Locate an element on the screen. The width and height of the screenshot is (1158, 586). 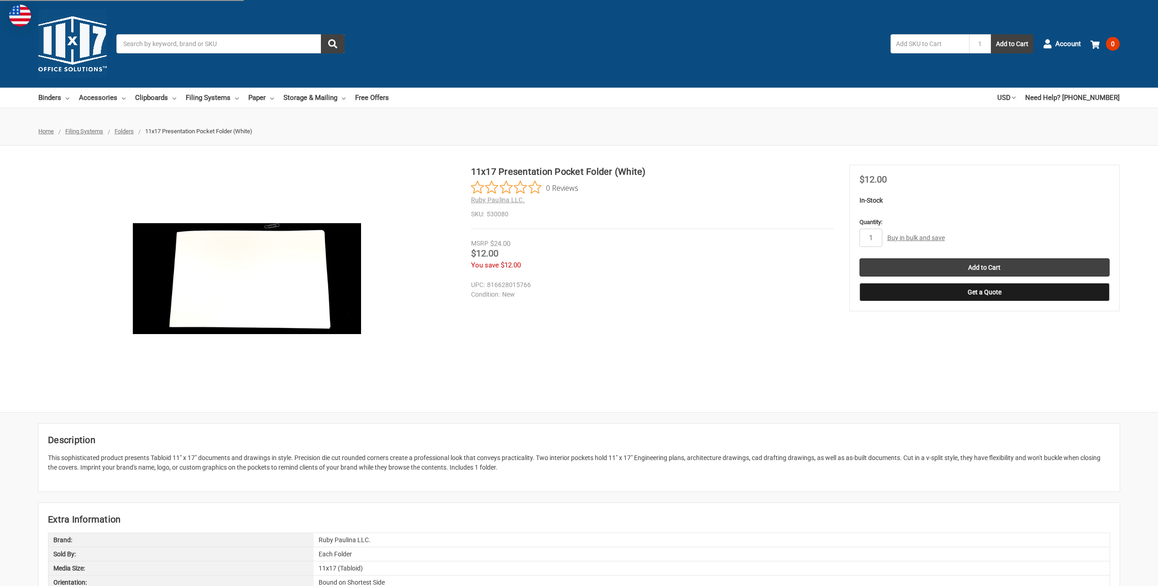
a: Binders is located at coordinates (54, 98).